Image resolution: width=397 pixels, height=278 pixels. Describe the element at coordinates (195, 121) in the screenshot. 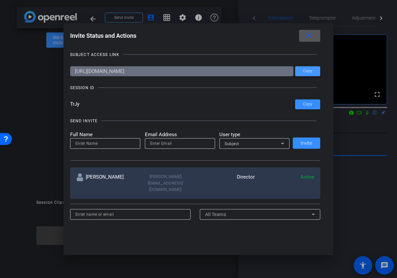

I see `openreel-title-line: SEND INVITE` at that location.